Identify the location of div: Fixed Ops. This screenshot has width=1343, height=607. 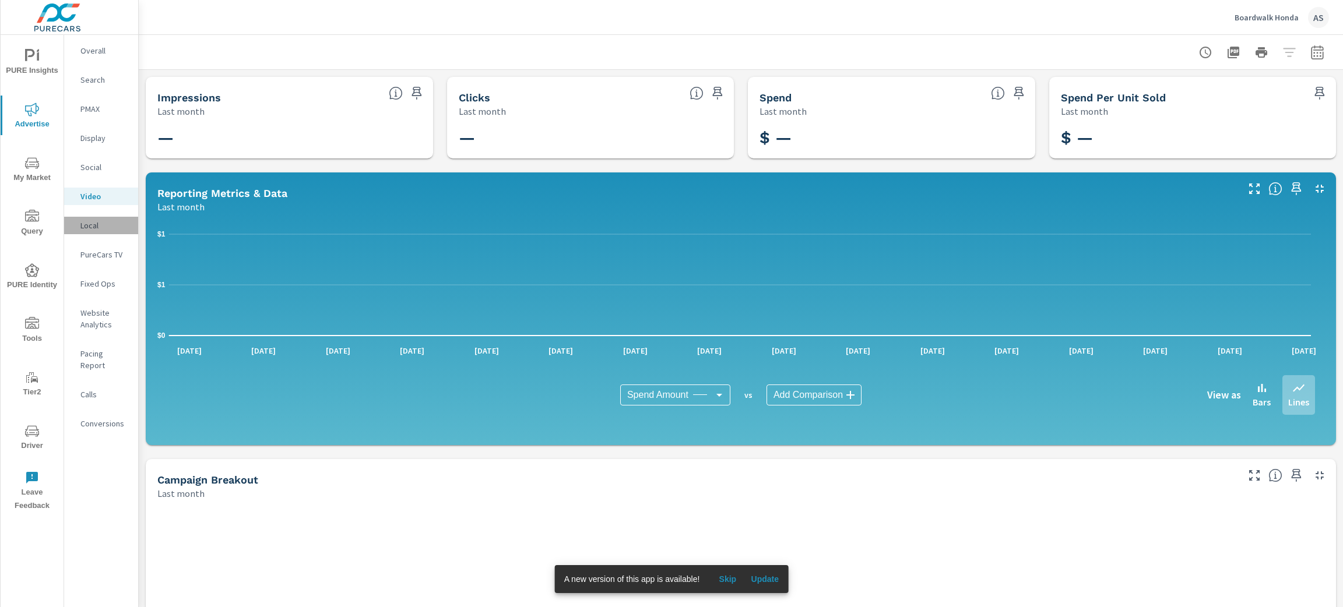
(101, 284).